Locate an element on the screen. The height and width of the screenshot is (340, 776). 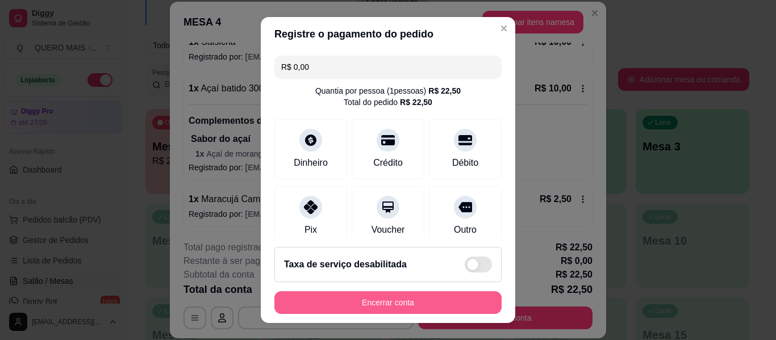
input: Ex.: hambúrguer de cordeiro is located at coordinates (388, 67).